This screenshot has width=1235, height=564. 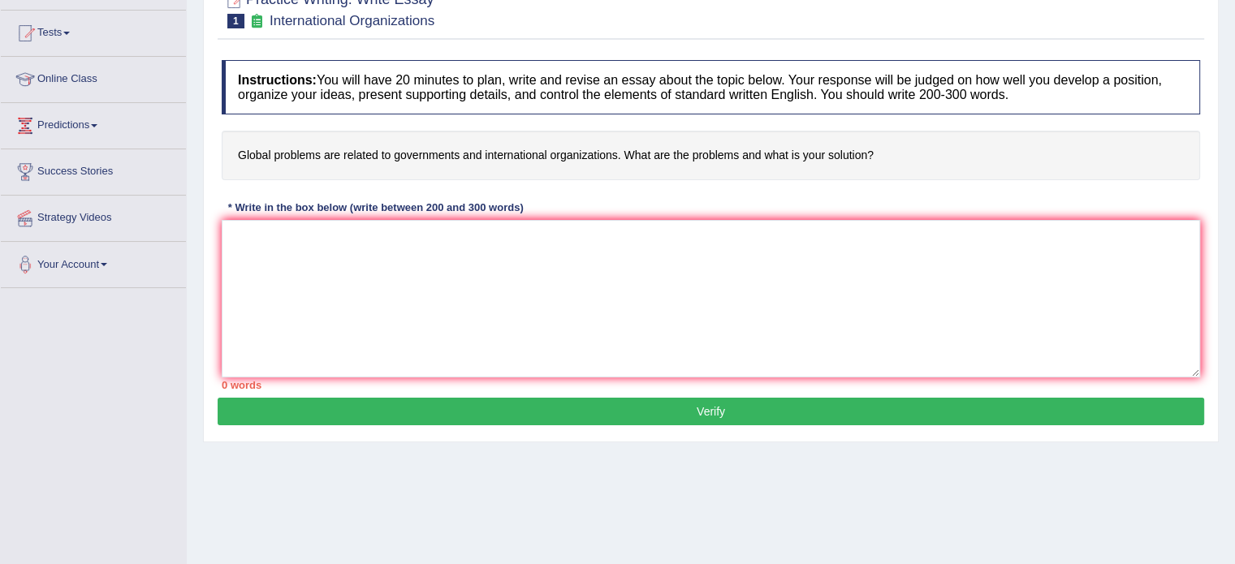 What do you see at coordinates (235, 21) in the screenshot?
I see `span: 1` at bounding box center [235, 21].